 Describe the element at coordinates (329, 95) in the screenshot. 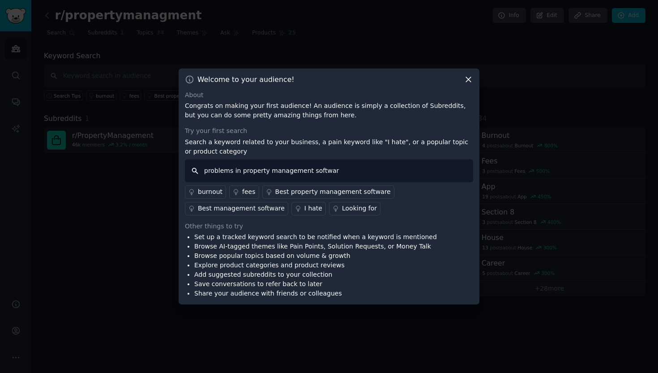

I see `div: About` at that location.